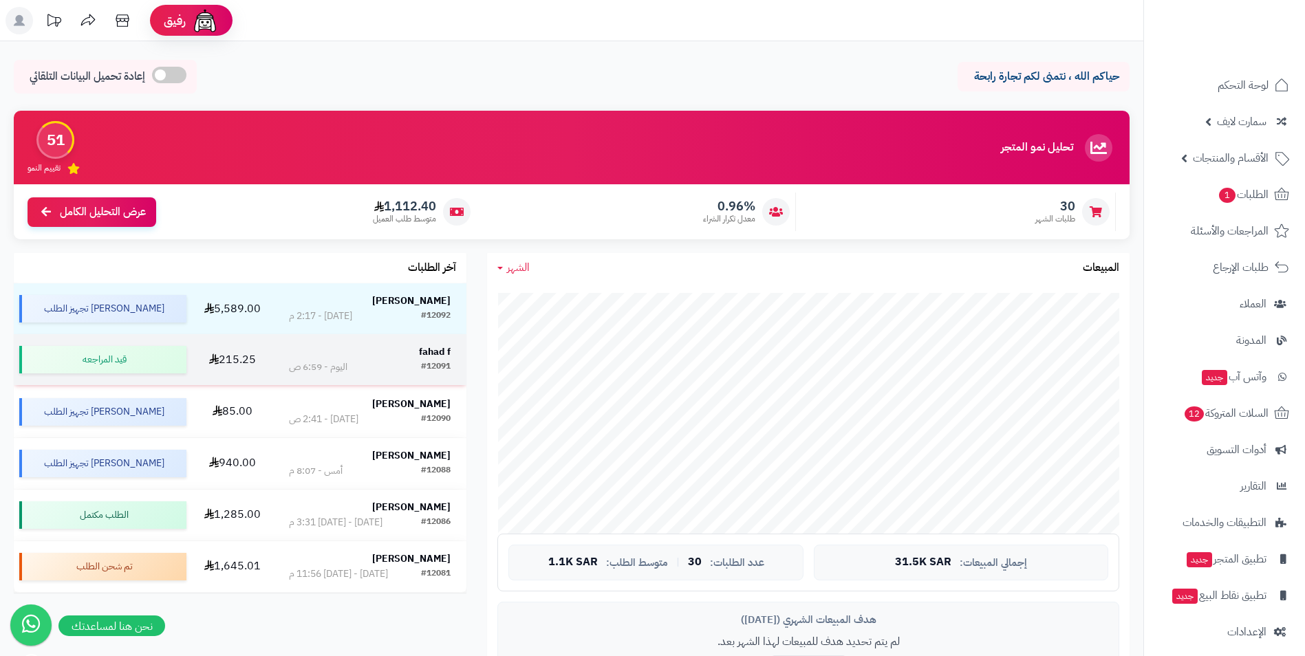 The height and width of the screenshot is (656, 1305). I want to click on td: 85.00, so click(232, 412).